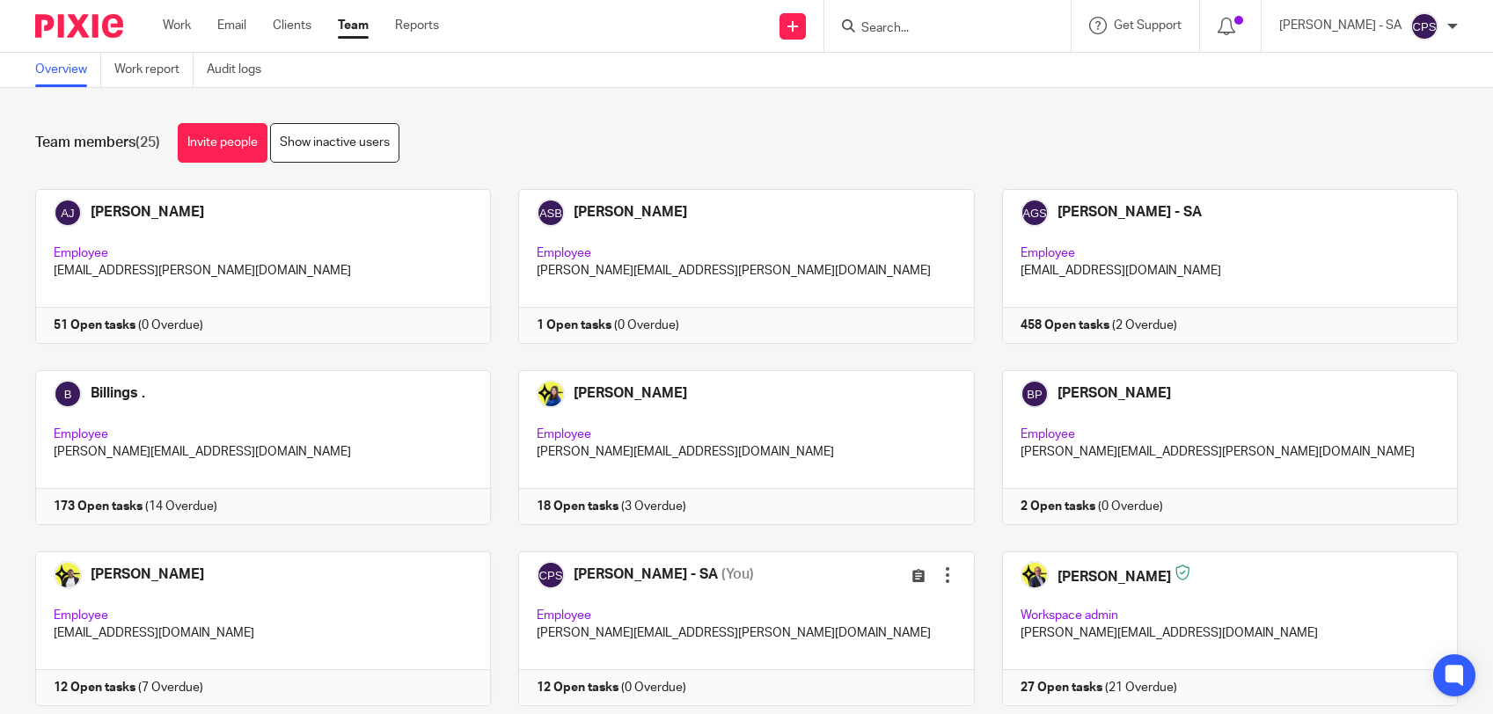  I want to click on a: Work, so click(177, 26).